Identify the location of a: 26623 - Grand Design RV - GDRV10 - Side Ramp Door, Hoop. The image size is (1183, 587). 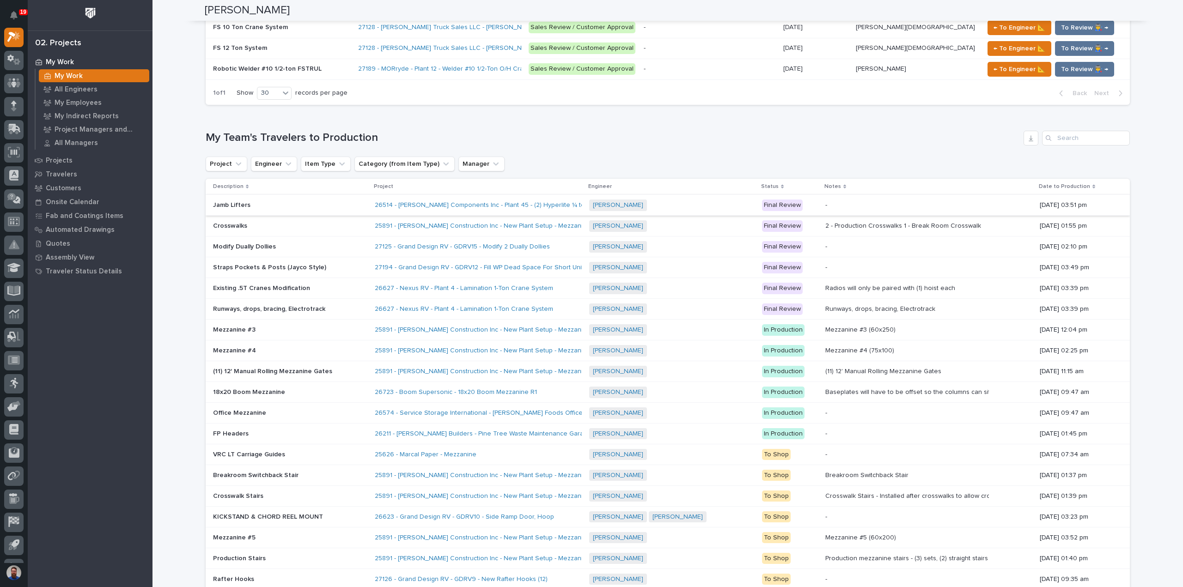
(464, 517).